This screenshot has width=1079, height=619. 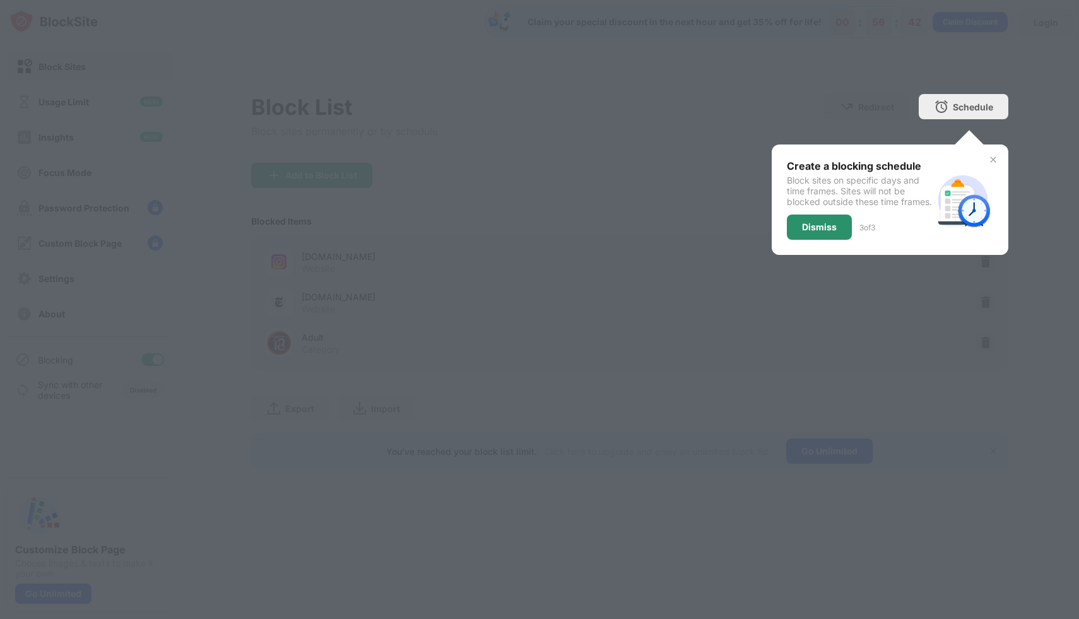 What do you see at coordinates (859, 191) in the screenshot?
I see `div: Block sites on specific days and time frames. Sites will not be blocked outside these time frames.` at bounding box center [859, 191].